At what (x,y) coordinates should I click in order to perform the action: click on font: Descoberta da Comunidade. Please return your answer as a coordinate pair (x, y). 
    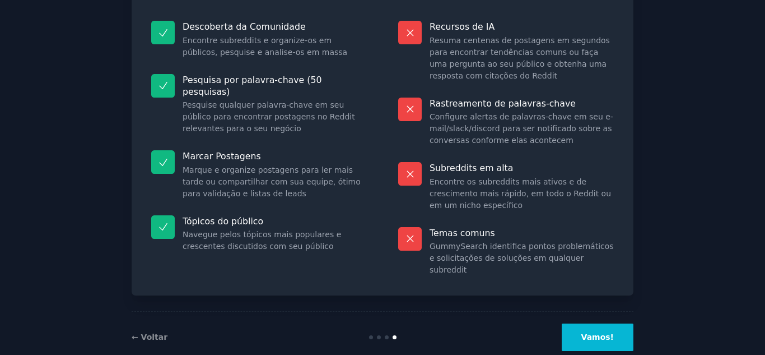
    Looking at the image, I should click on (244, 26).